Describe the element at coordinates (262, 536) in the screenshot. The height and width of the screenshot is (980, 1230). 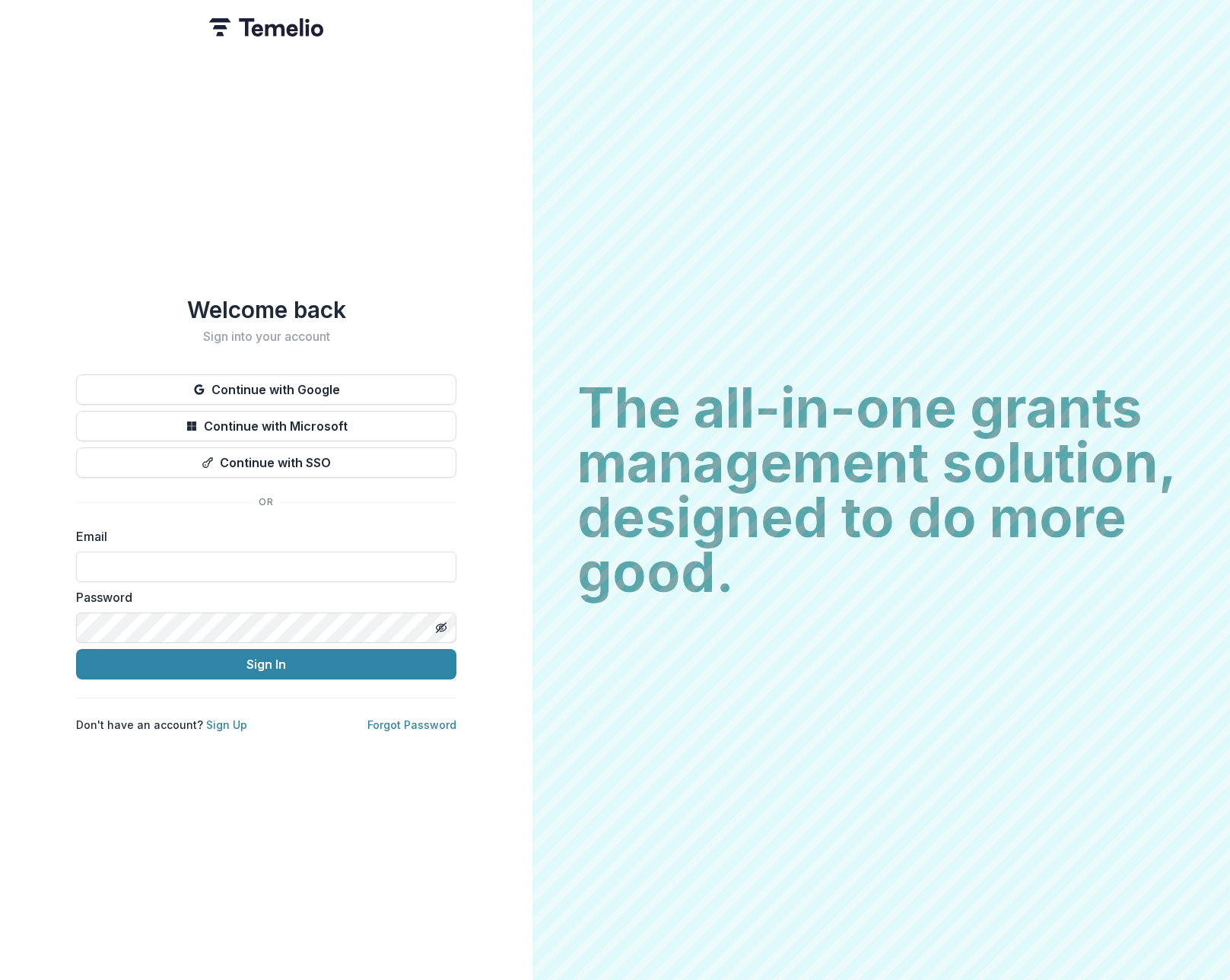
I see `label: Email` at that location.